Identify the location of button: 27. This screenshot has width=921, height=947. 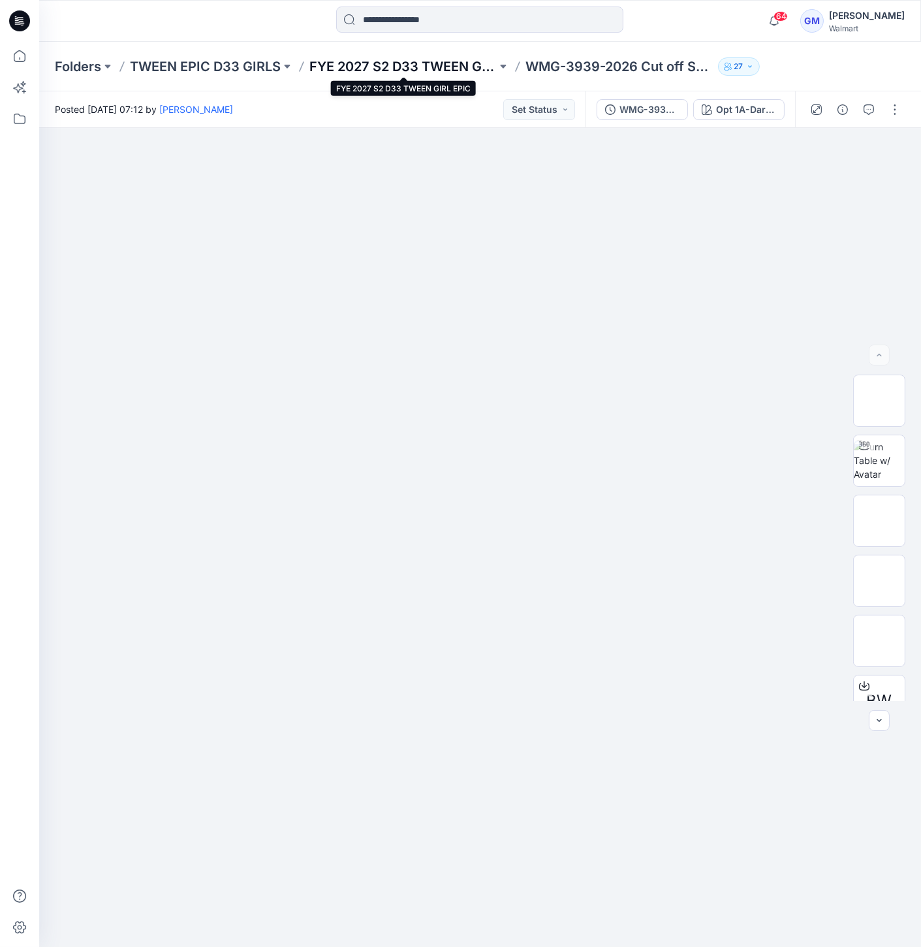
(739, 67).